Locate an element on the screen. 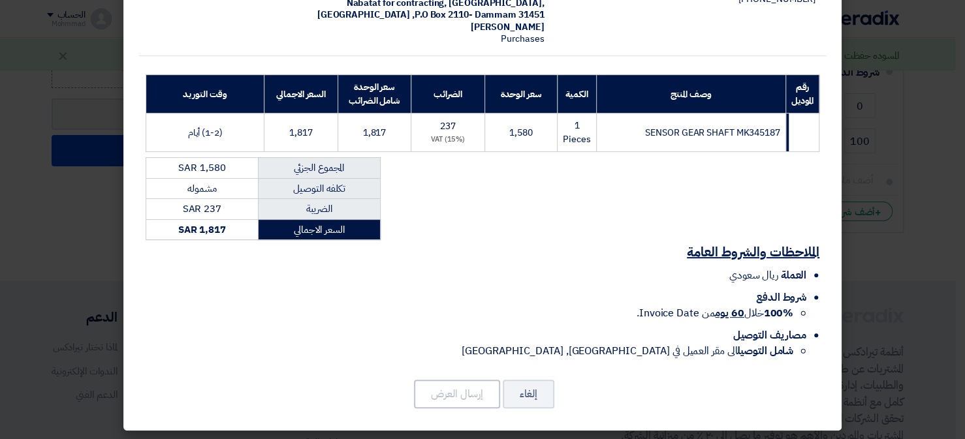  span: SENSOR GEAR SHAFT MK345187 is located at coordinates (712, 133).